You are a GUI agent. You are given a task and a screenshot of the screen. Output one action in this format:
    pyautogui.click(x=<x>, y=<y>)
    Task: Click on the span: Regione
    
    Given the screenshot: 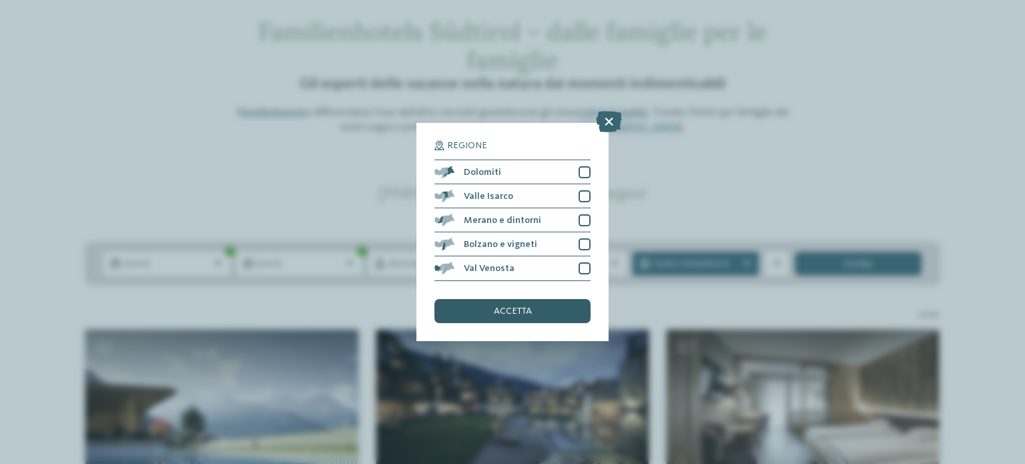 What is the action you would take?
    pyautogui.click(x=467, y=146)
    